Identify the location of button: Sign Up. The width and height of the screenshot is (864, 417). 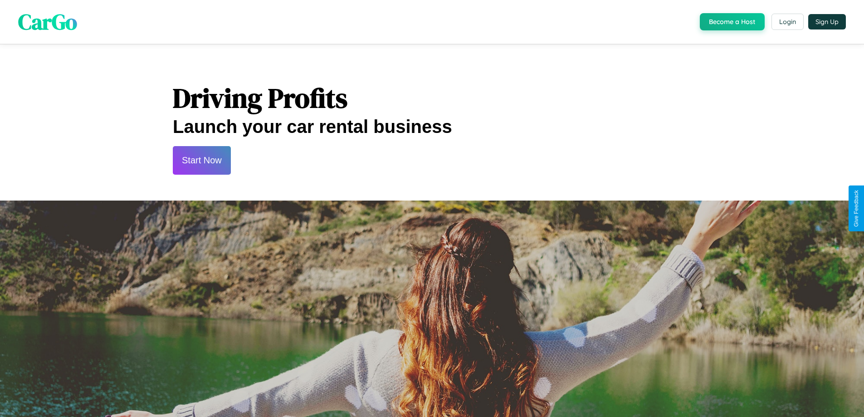
(827, 22).